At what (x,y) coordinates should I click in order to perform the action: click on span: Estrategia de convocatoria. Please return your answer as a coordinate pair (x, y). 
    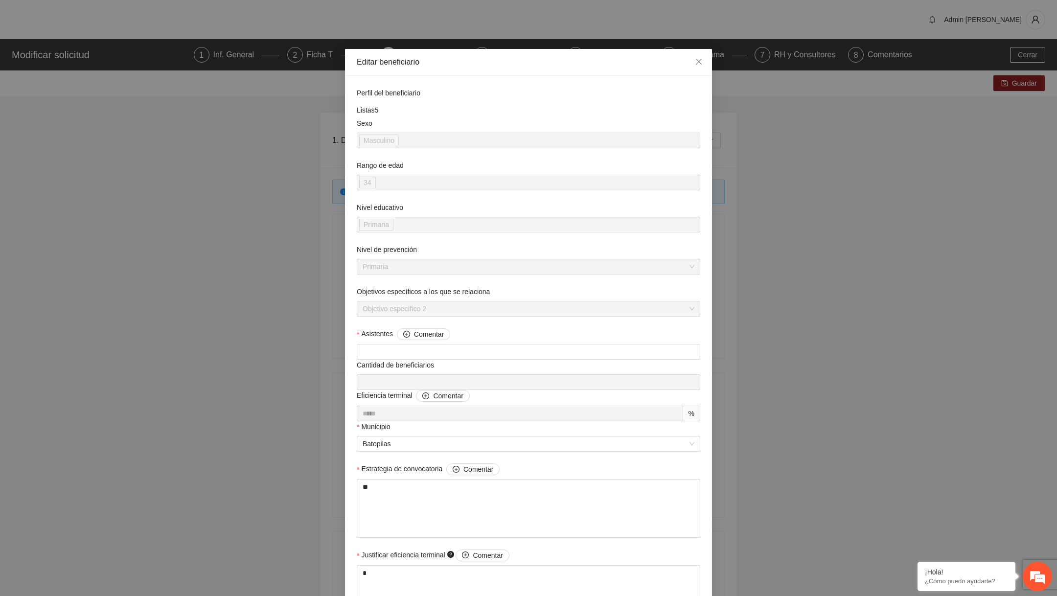
    Looking at the image, I should click on (430, 469).